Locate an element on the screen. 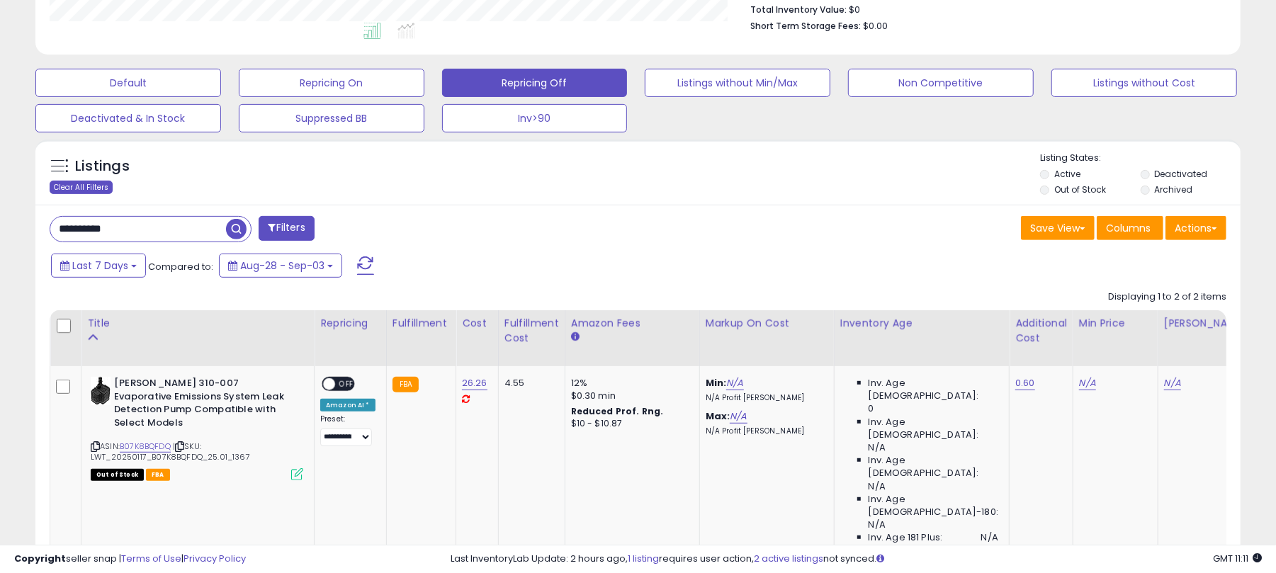 The width and height of the screenshot is (1276, 573). div: Cost is located at coordinates (477, 323).